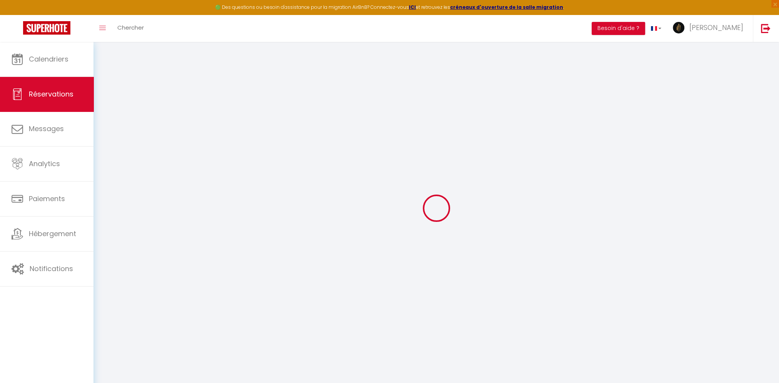 The image size is (779, 383). What do you see at coordinates (51, 268) in the screenshot?
I see `span: Notifications` at bounding box center [51, 268].